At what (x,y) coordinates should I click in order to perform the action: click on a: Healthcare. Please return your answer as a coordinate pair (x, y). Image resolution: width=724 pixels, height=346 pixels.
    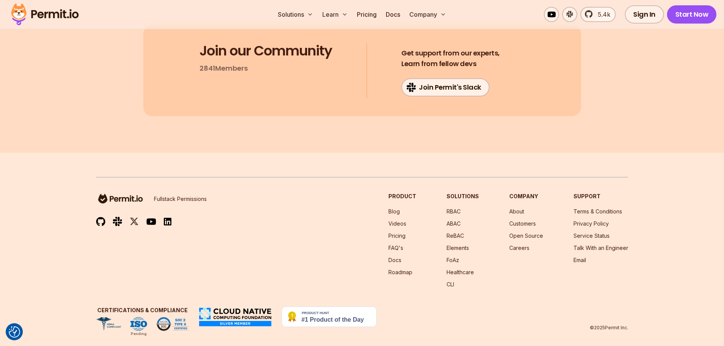
    Looking at the image, I should click on (460, 272).